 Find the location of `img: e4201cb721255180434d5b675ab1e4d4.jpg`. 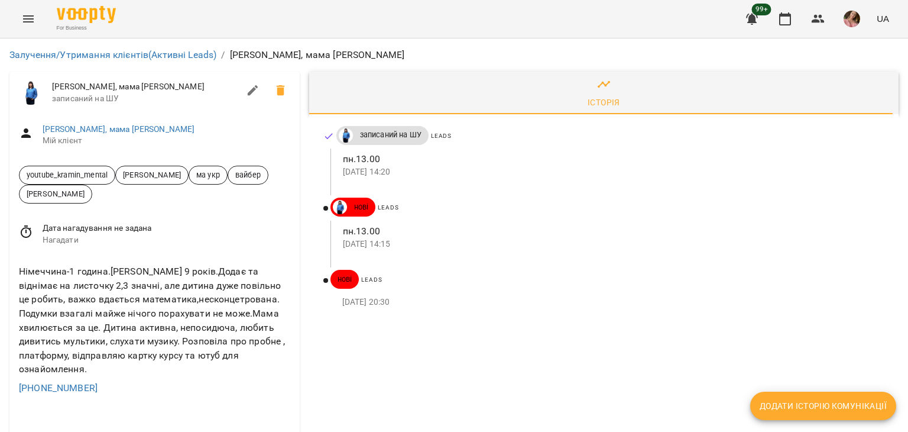

img: e4201cb721255180434d5b675ab1e4d4.jpg is located at coordinates (852, 19).